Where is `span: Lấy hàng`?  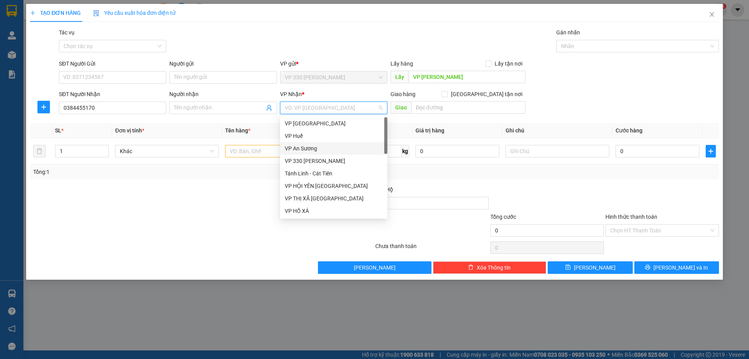 span: Lấy hàng is located at coordinates (402, 64).